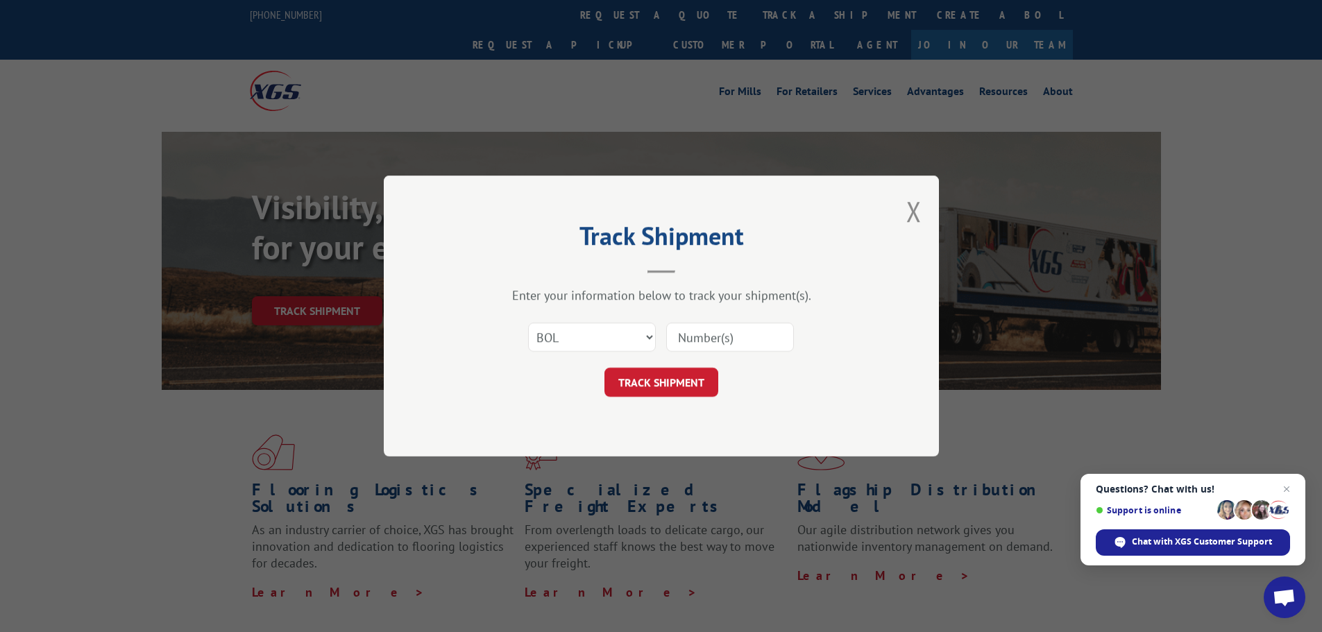 The image size is (1322, 632). Describe the element at coordinates (914, 211) in the screenshot. I see `button: Close modal` at that location.